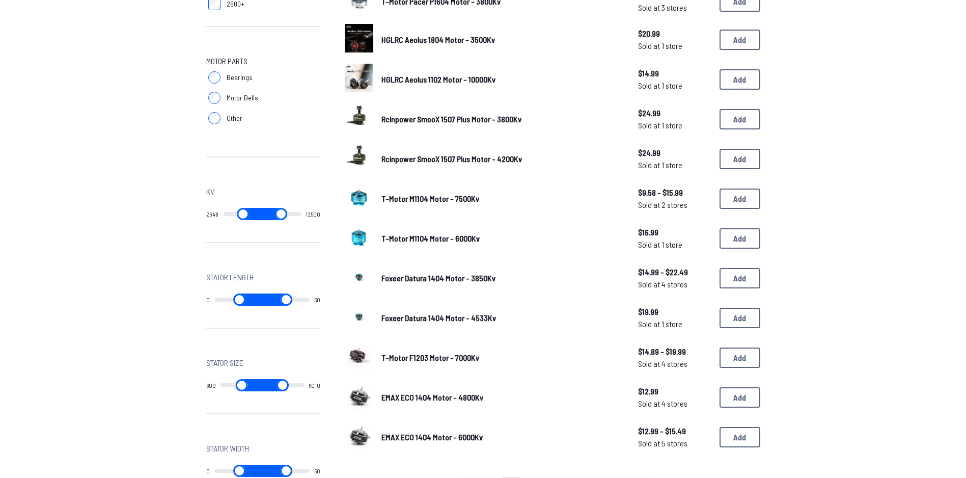  I want to click on span: Motor Bells, so click(242, 98).